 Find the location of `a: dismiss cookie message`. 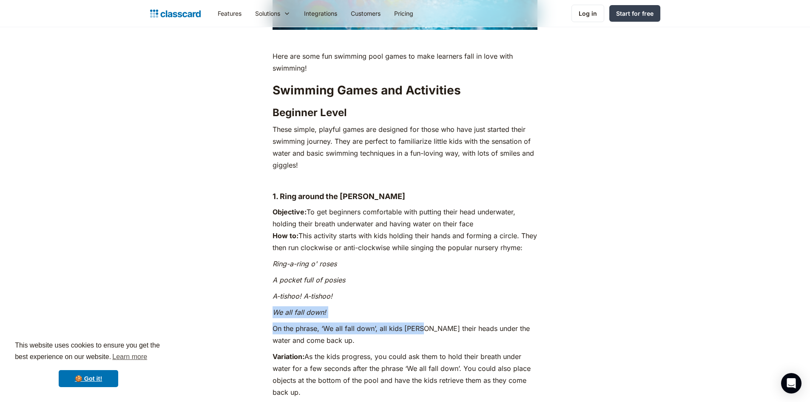

a: dismiss cookie message is located at coordinates (88, 379).